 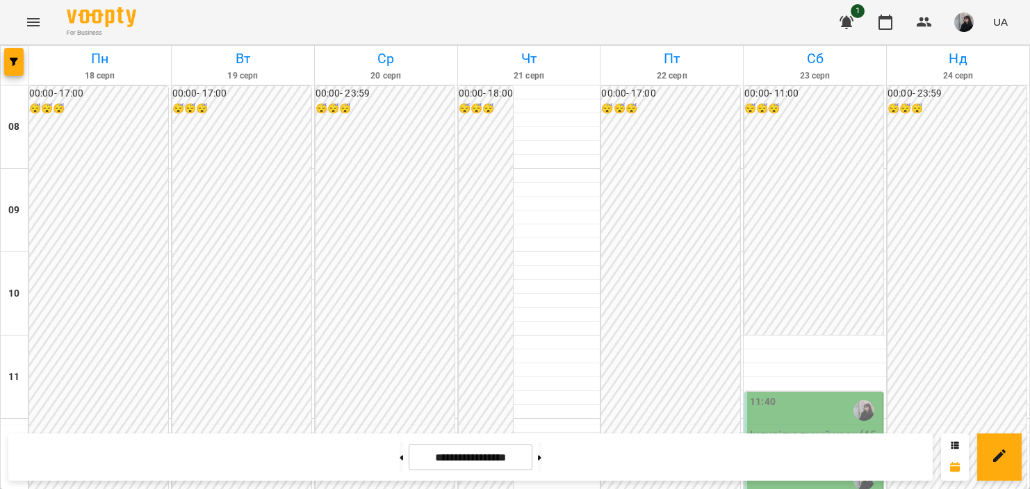 What do you see at coordinates (14, 210) in the screenshot?
I see `h6: 09` at bounding box center [14, 210].